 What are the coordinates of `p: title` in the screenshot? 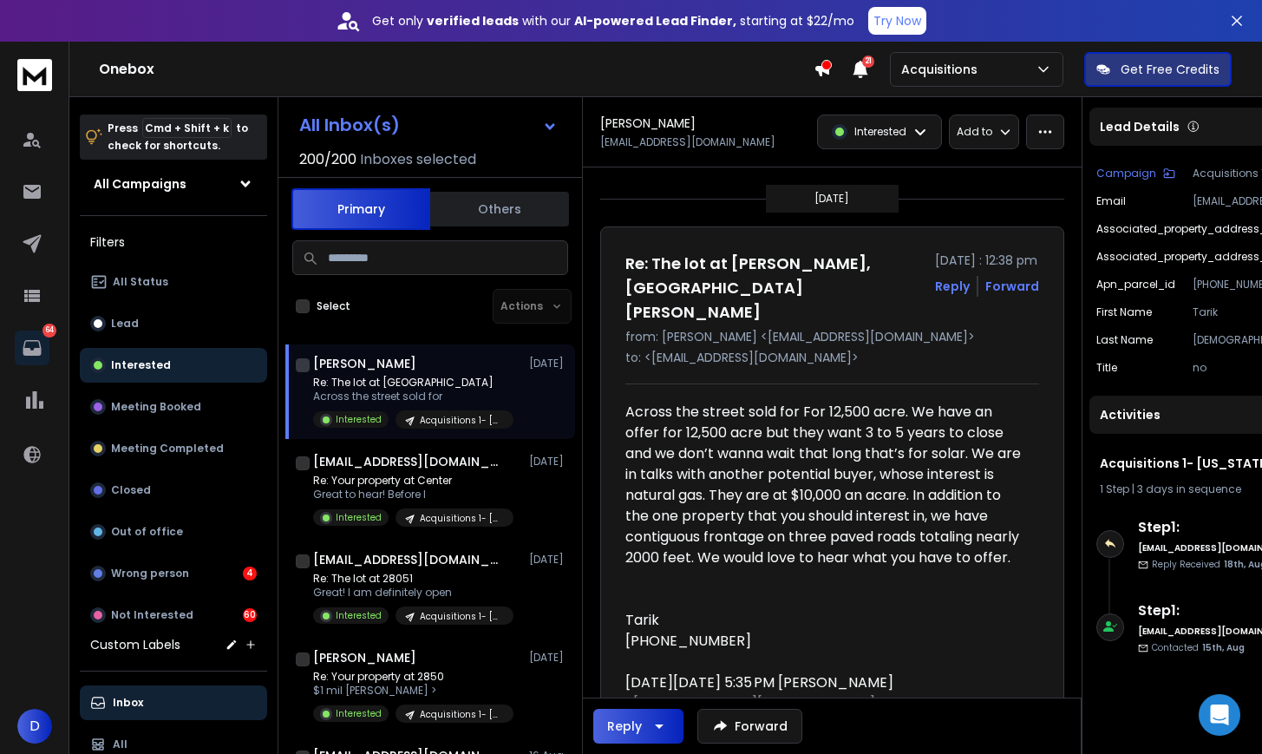 It's located at (1107, 368).